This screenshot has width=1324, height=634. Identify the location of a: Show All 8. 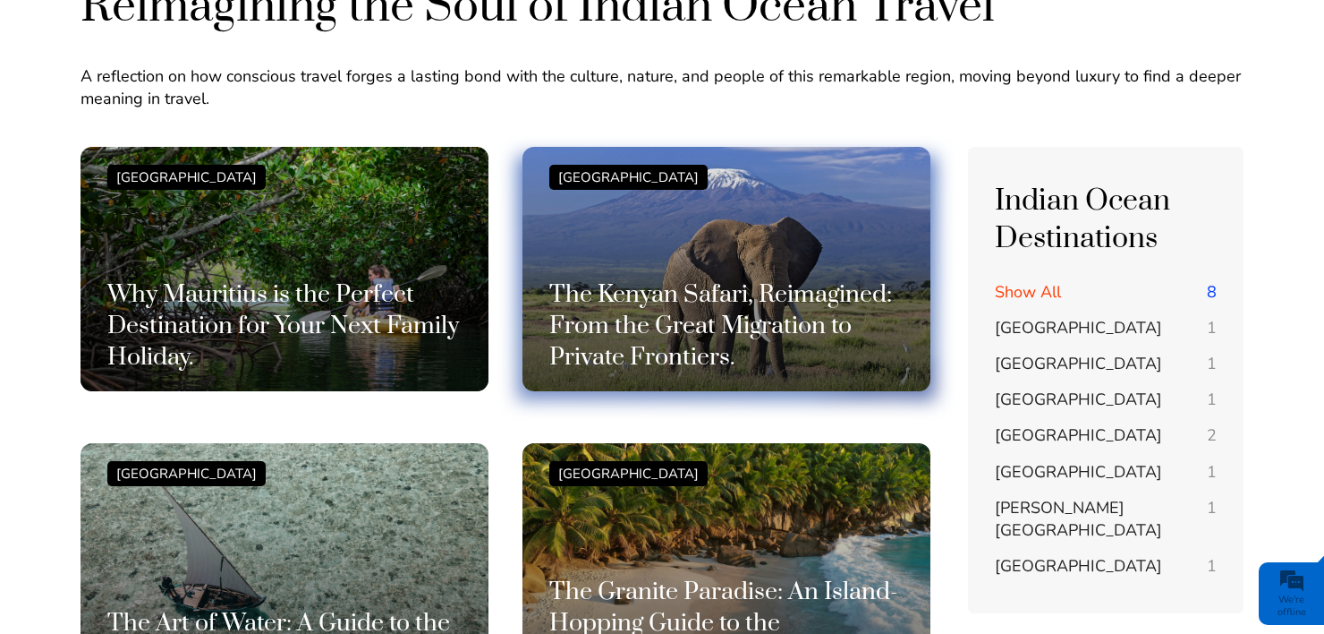
(1106, 292).